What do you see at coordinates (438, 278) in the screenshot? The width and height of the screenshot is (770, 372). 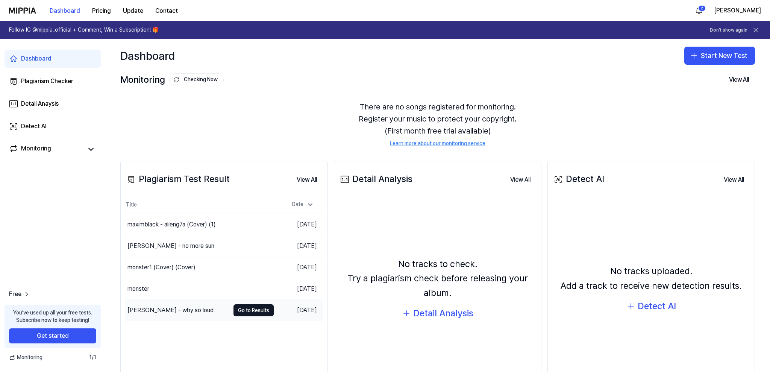 I see `div: No tracks to check. Try a plagiarism check before releasing your album.` at bounding box center [438, 278].